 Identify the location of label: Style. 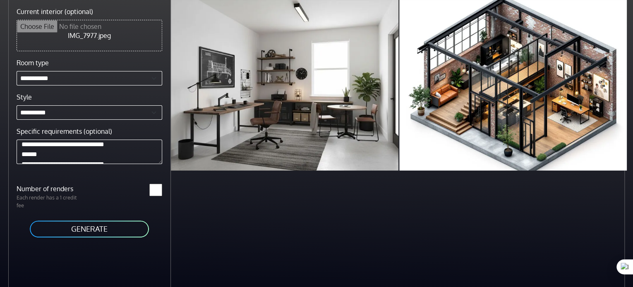
(24, 97).